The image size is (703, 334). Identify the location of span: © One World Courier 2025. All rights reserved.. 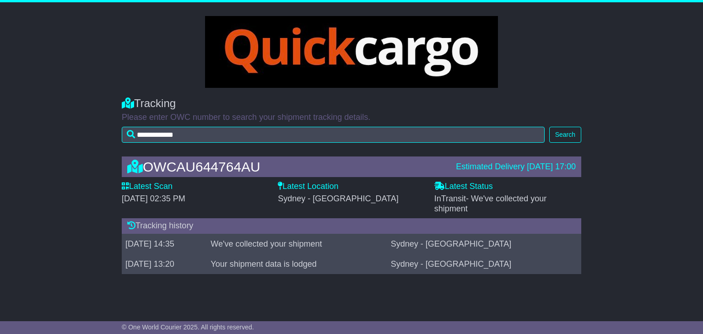
(188, 327).